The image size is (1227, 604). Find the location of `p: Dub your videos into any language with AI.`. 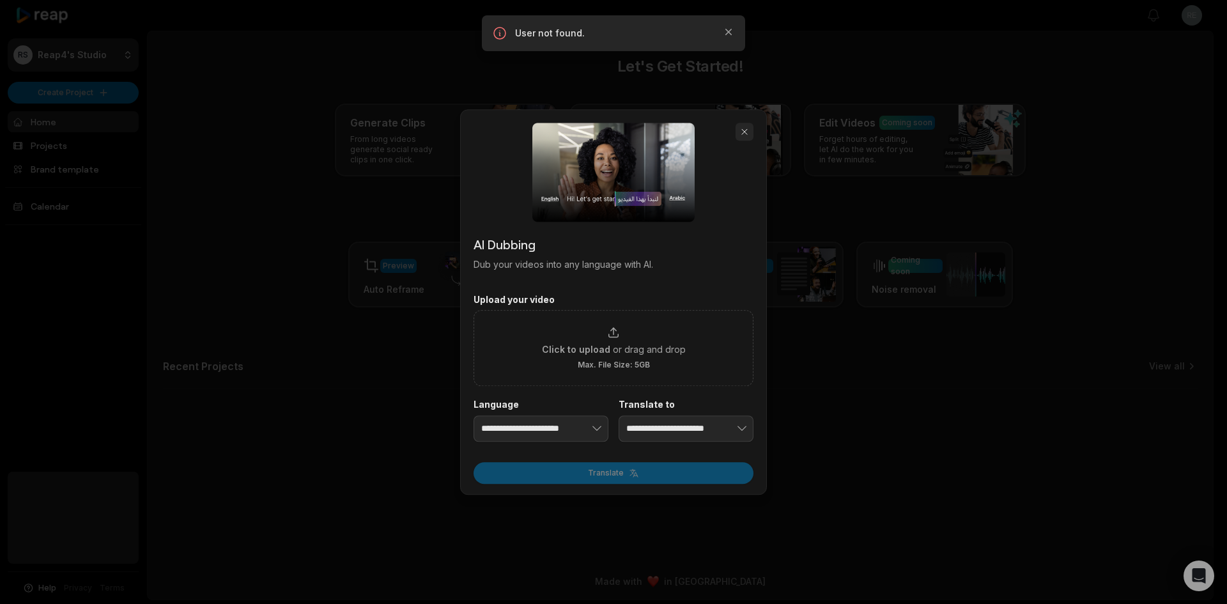

p: Dub your videos into any language with AI. is located at coordinates (613, 264).